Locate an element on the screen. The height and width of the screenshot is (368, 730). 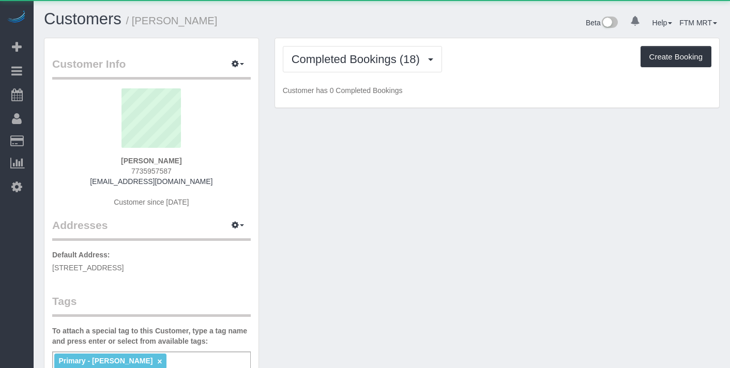
p: Customer has 0 Completed Bookings is located at coordinates (497, 91).